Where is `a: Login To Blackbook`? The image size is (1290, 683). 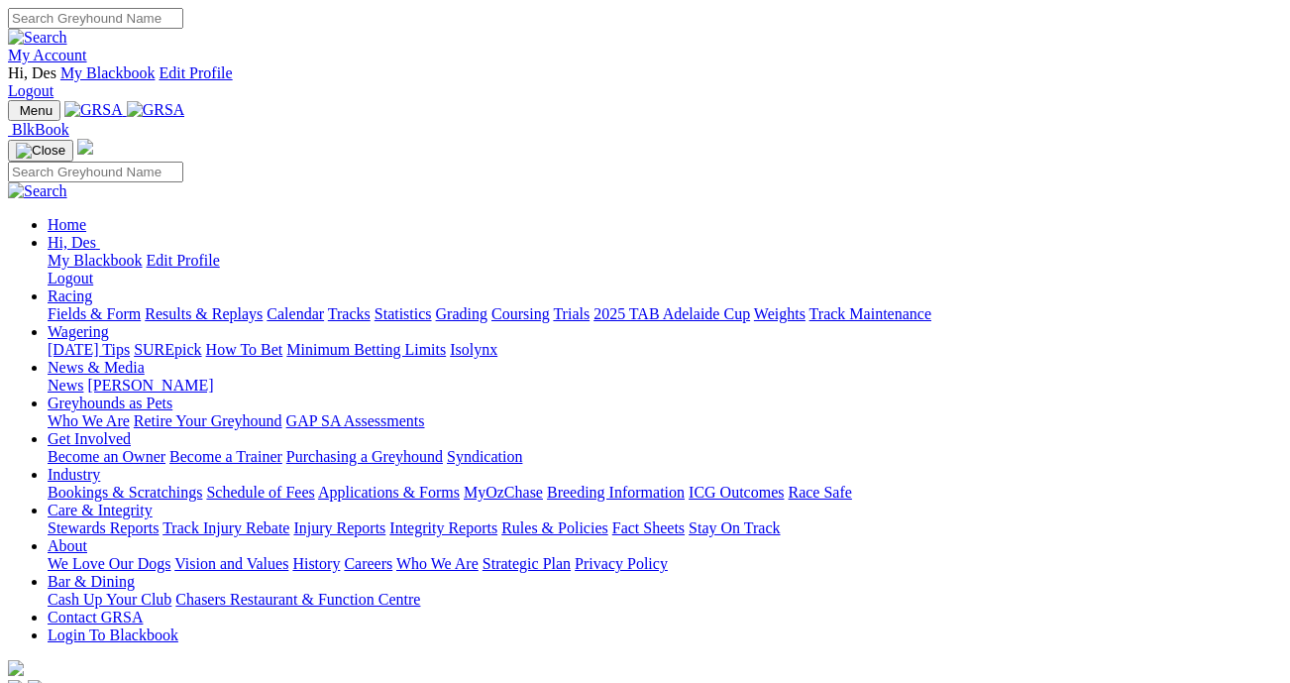 a: Login To Blackbook is located at coordinates (113, 634).